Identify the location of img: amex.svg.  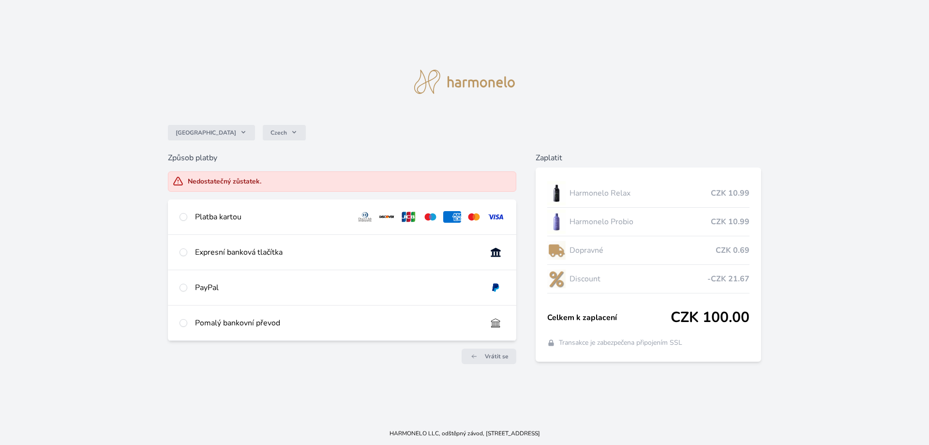
(452, 217).